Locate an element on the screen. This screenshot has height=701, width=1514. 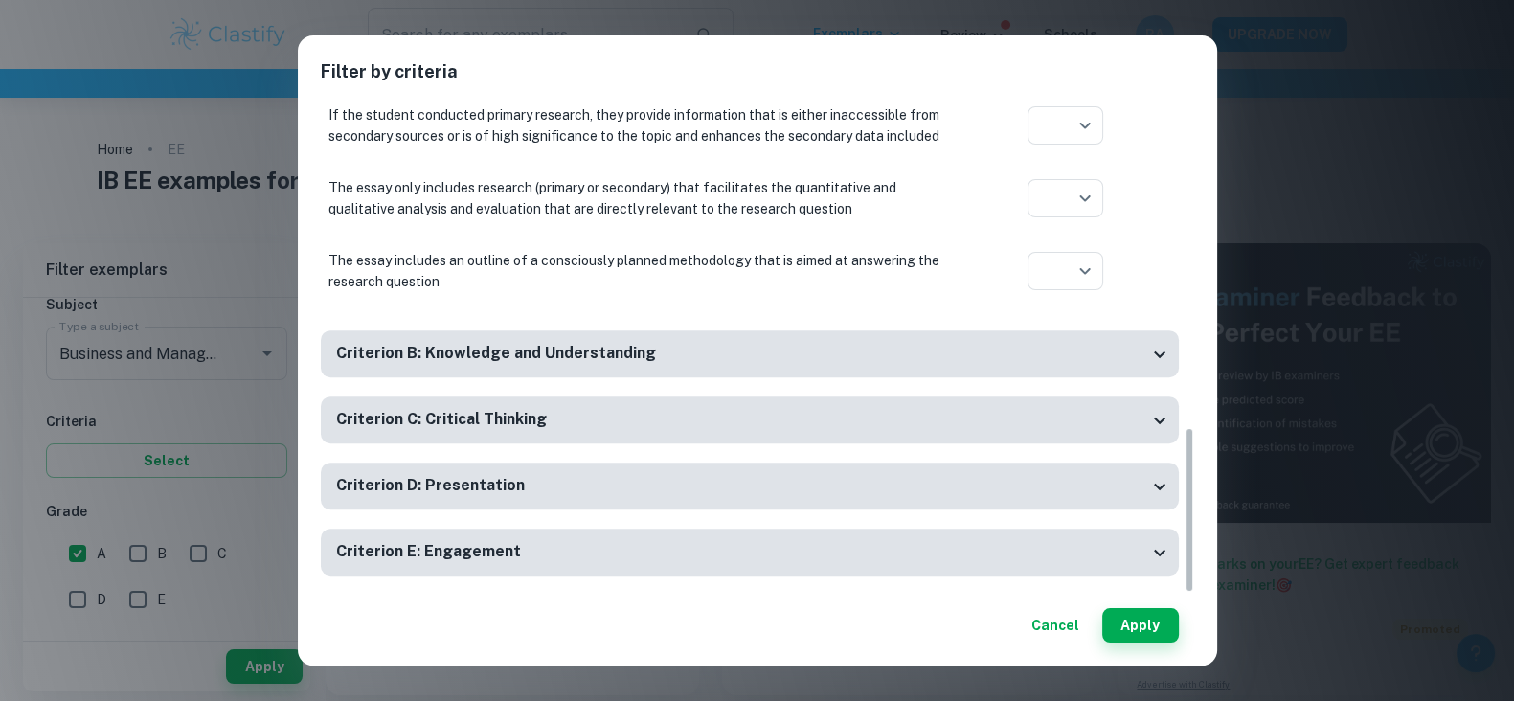
p: The essay only includes research (primary or secondary) that facilitates the quantitative and qua... is located at coordinates (645, 198).